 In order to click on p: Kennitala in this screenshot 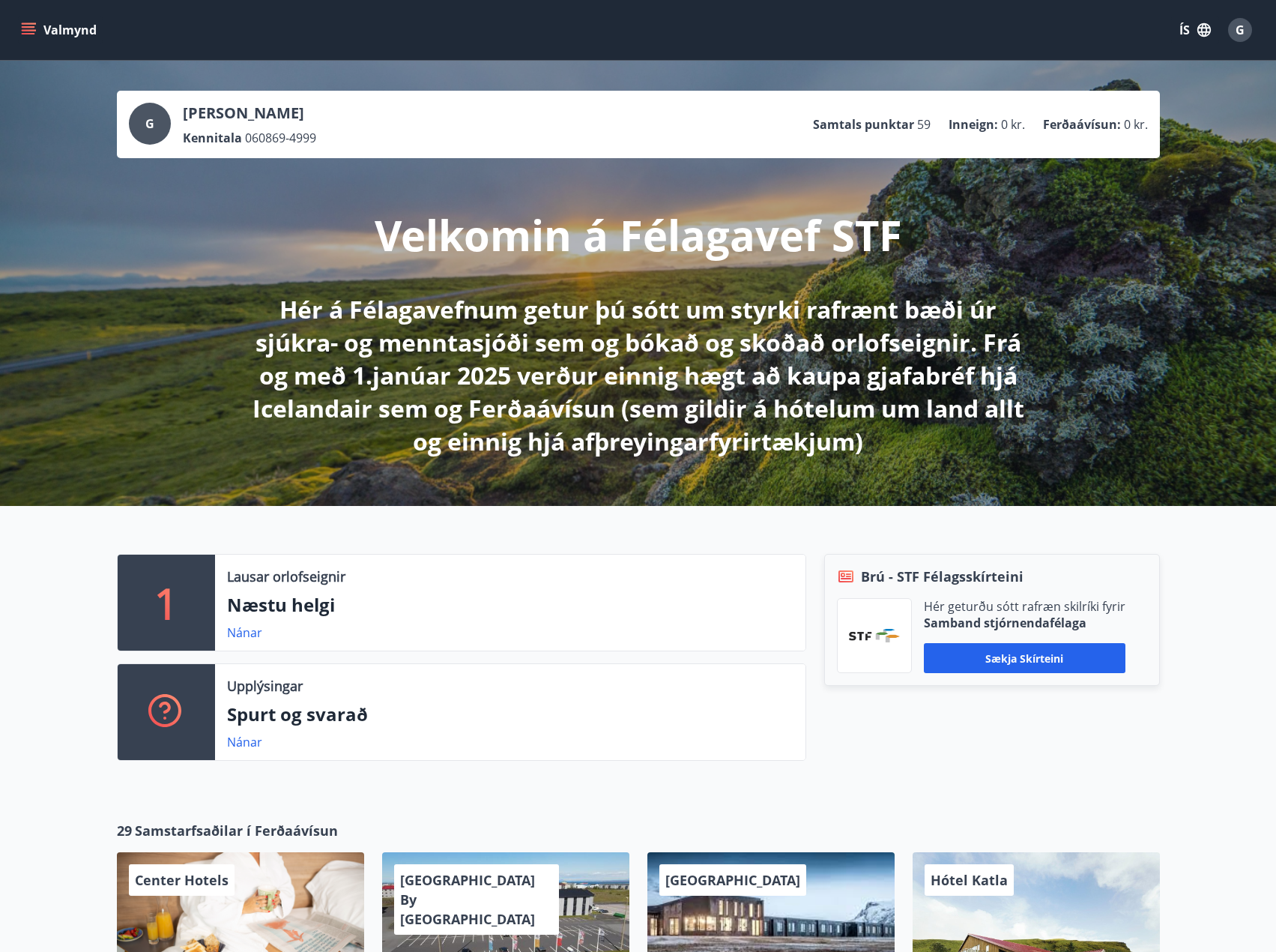, I will do `click(212, 137)`.